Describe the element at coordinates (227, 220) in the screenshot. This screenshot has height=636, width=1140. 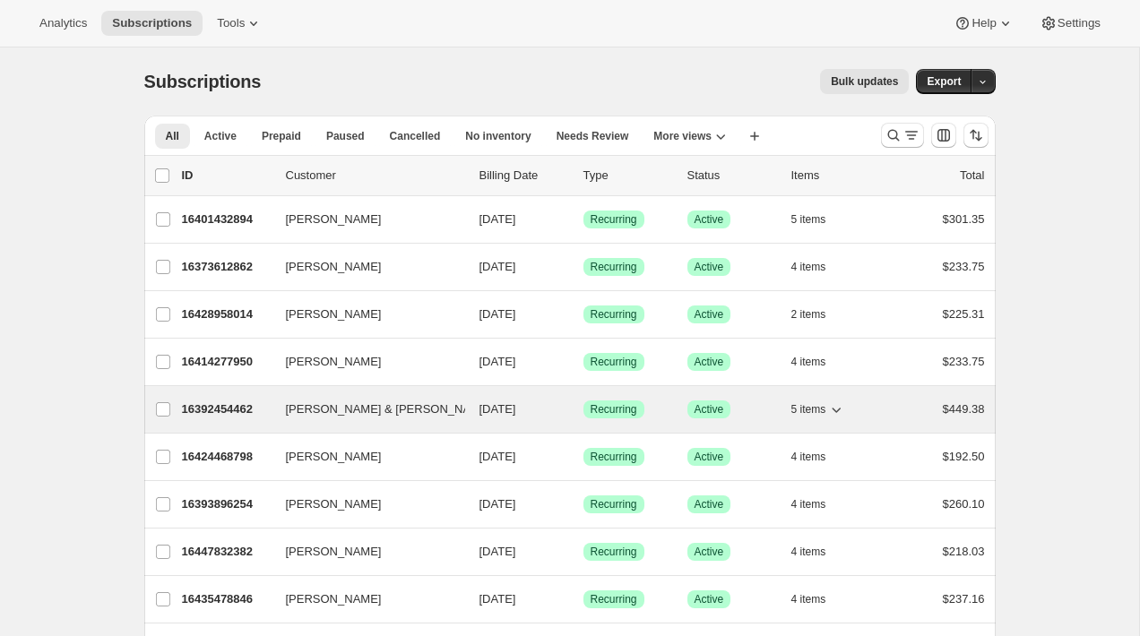
I see `p: 16401432894` at that location.